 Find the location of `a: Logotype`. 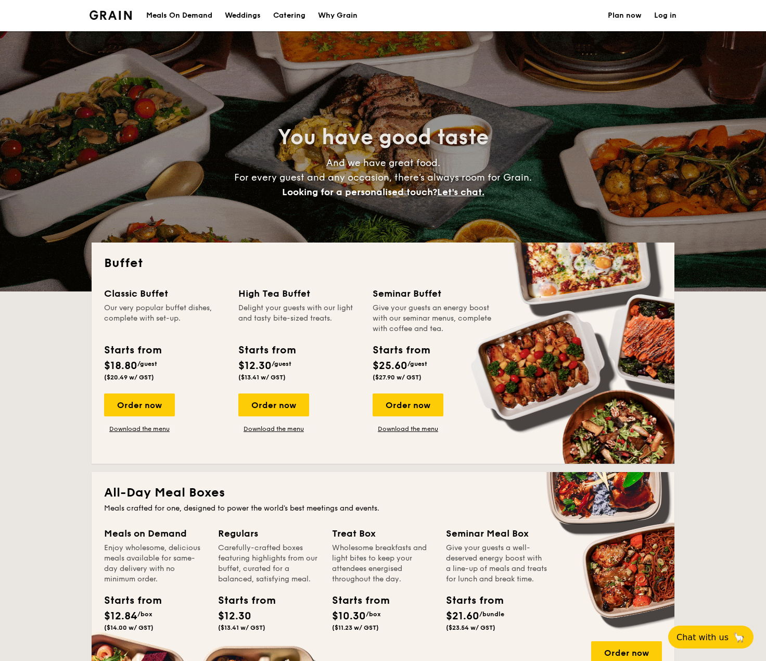

a: Logotype is located at coordinates (110, 15).